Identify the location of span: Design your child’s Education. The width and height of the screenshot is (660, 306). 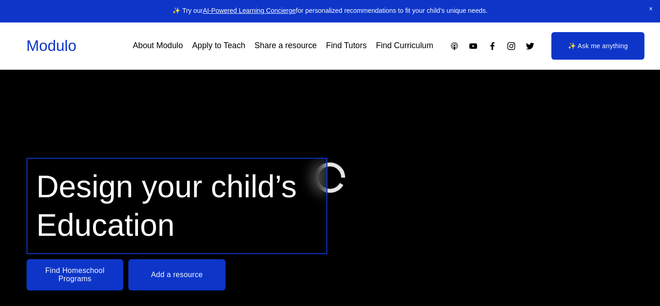
(170, 205).